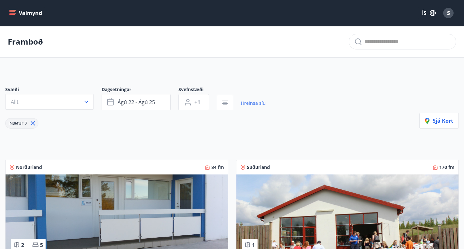  Describe the element at coordinates (53, 90) in the screenshot. I see `span: Svæði` at that location.